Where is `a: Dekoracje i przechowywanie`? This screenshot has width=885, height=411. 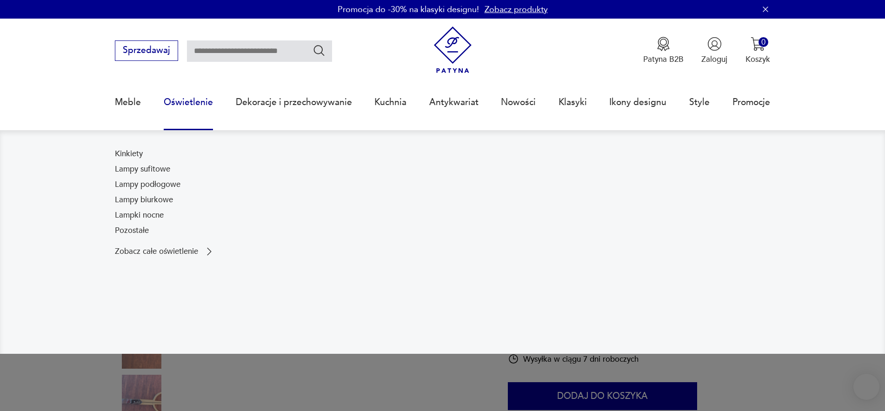 a: Dekoracje i przechowywanie is located at coordinates (294, 102).